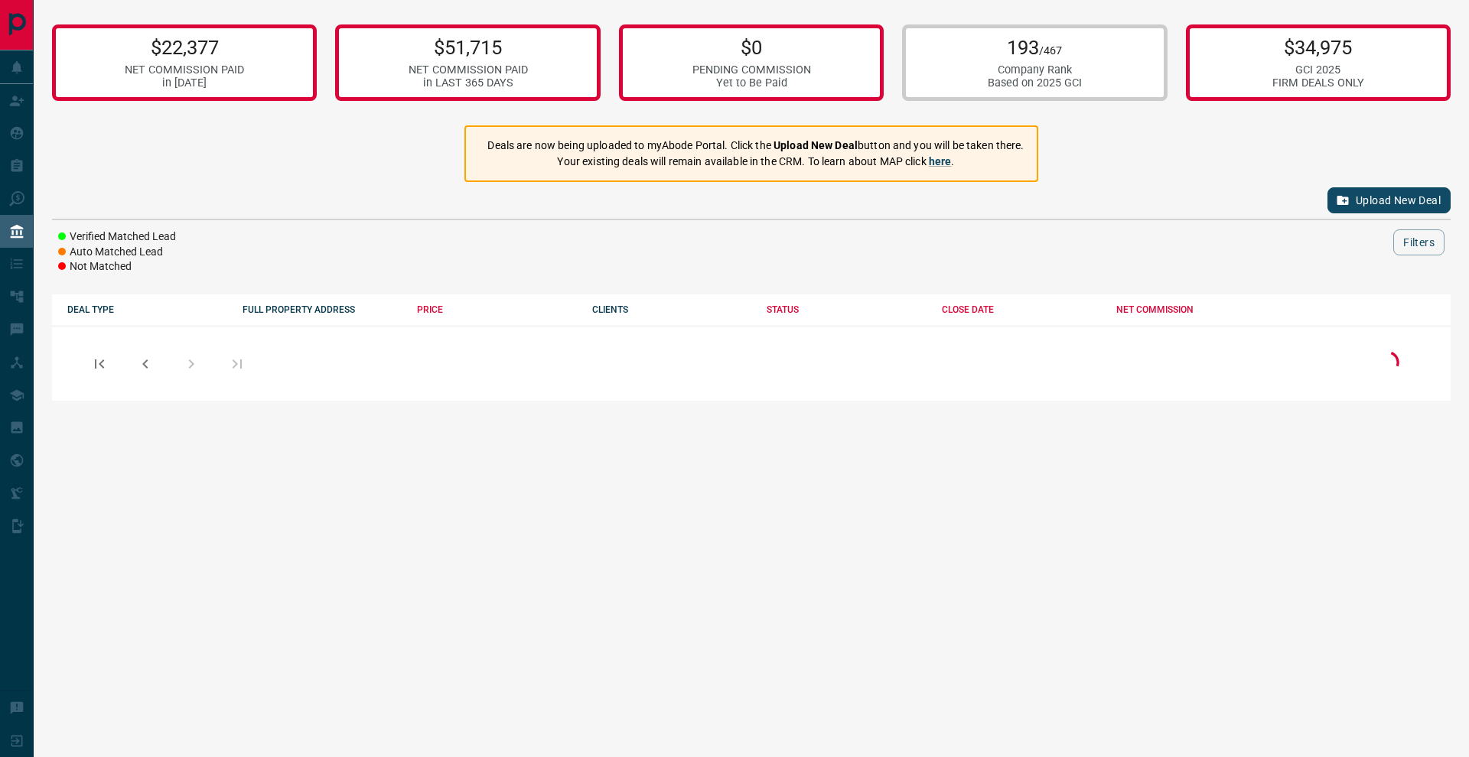  Describe the element at coordinates (1388, 200) in the screenshot. I see `button: Upload New Deal` at that location.